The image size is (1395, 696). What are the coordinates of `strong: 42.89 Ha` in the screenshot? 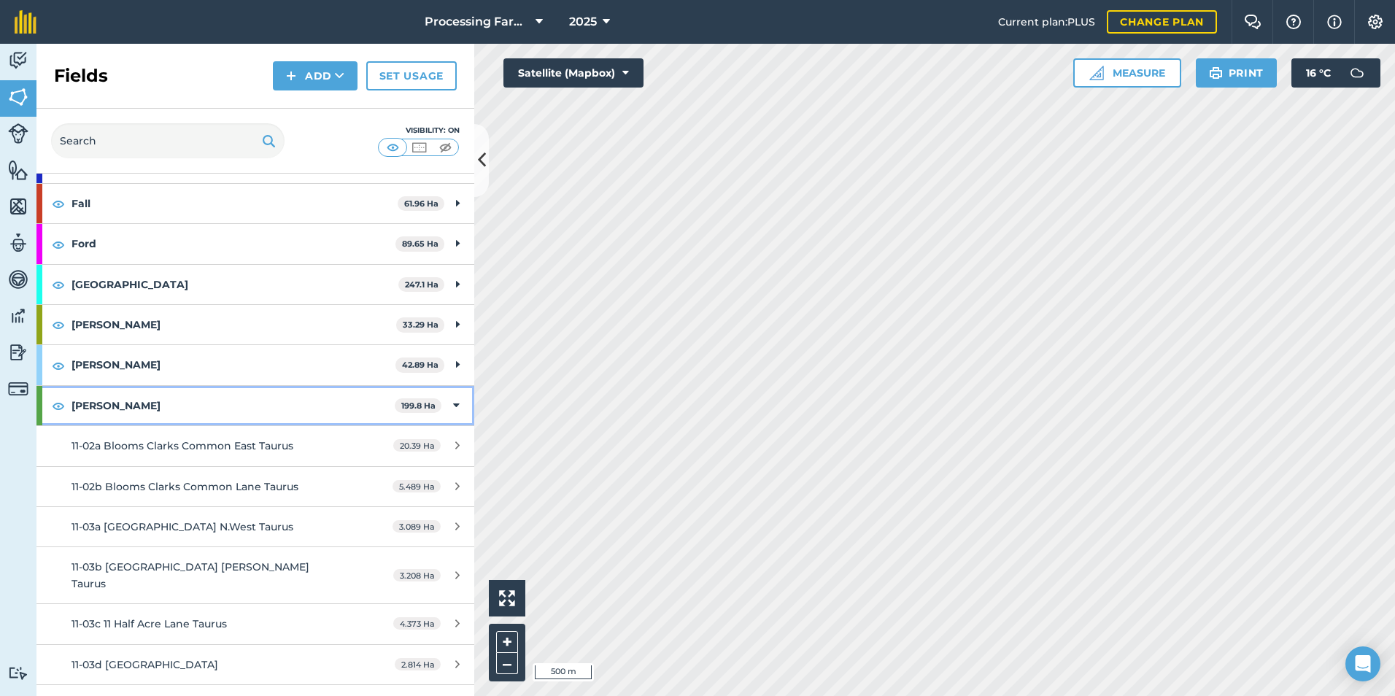 It's located at (420, 365).